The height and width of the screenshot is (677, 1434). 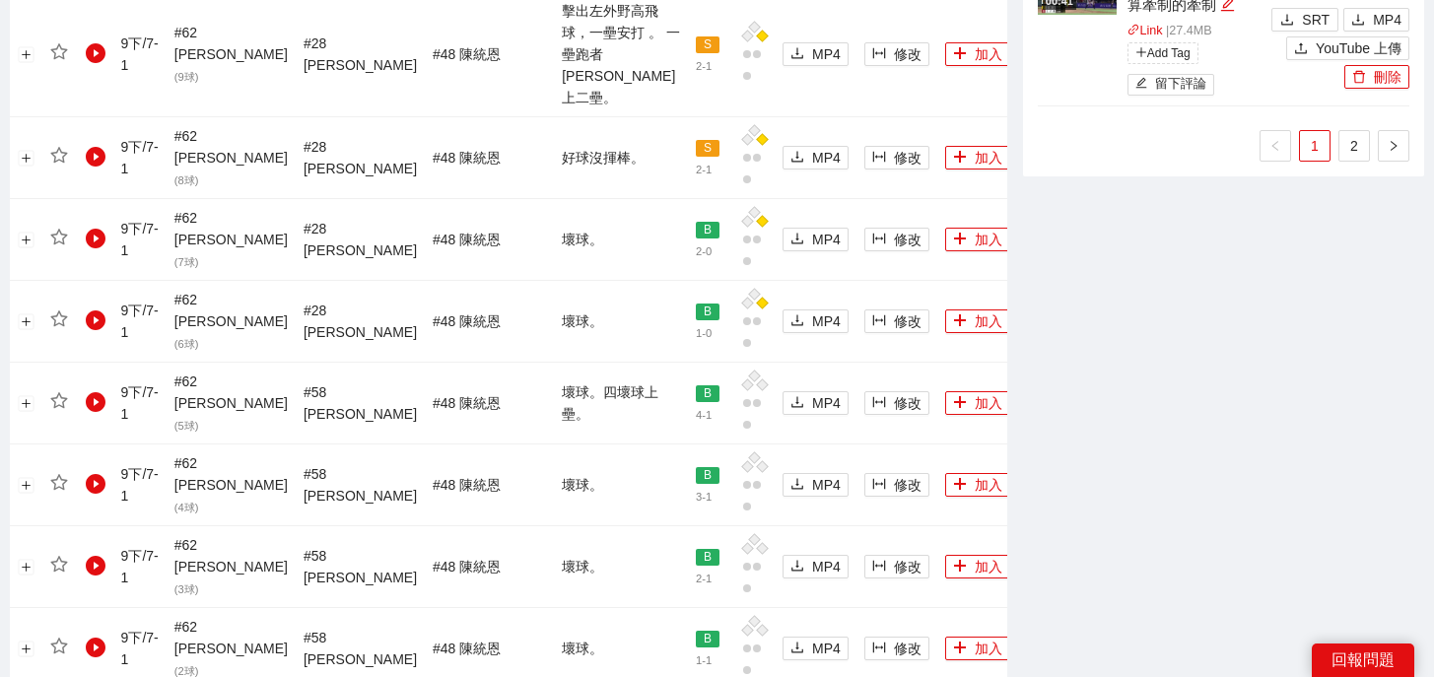 What do you see at coordinates (186, 262) in the screenshot?
I see `span: ( 7 球)` at bounding box center [186, 262].